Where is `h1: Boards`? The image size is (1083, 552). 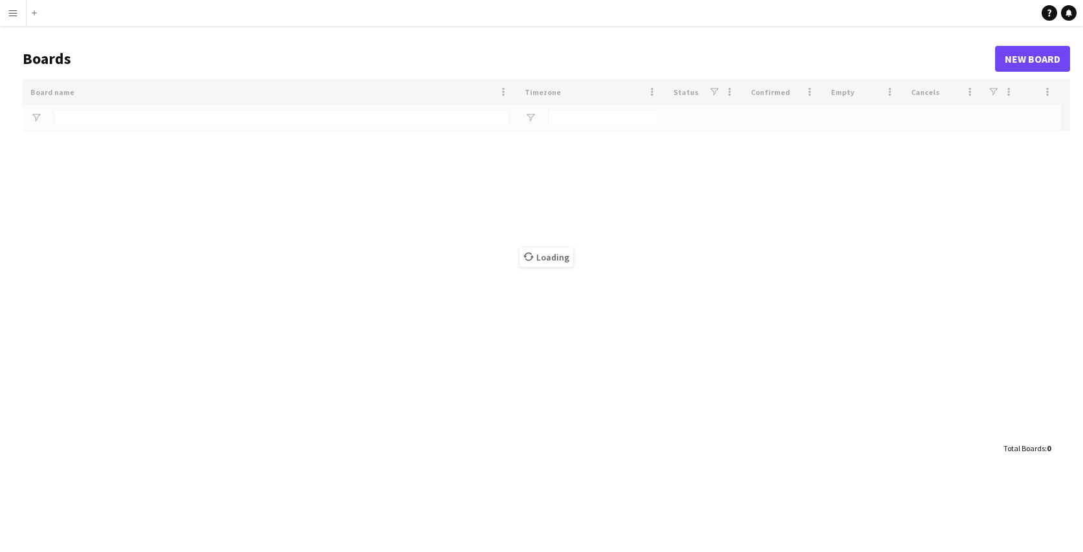
h1: Boards is located at coordinates (509, 59).